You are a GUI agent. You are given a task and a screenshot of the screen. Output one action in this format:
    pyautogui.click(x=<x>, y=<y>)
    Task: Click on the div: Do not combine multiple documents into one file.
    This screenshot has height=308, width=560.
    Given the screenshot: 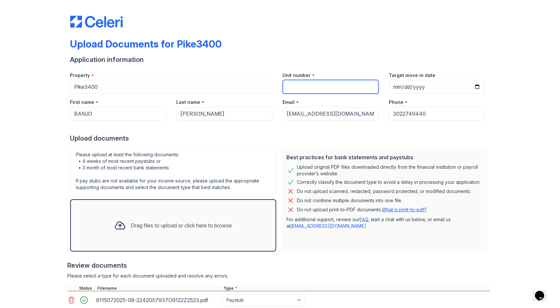 What is the action you would take?
    pyautogui.click(x=350, y=201)
    